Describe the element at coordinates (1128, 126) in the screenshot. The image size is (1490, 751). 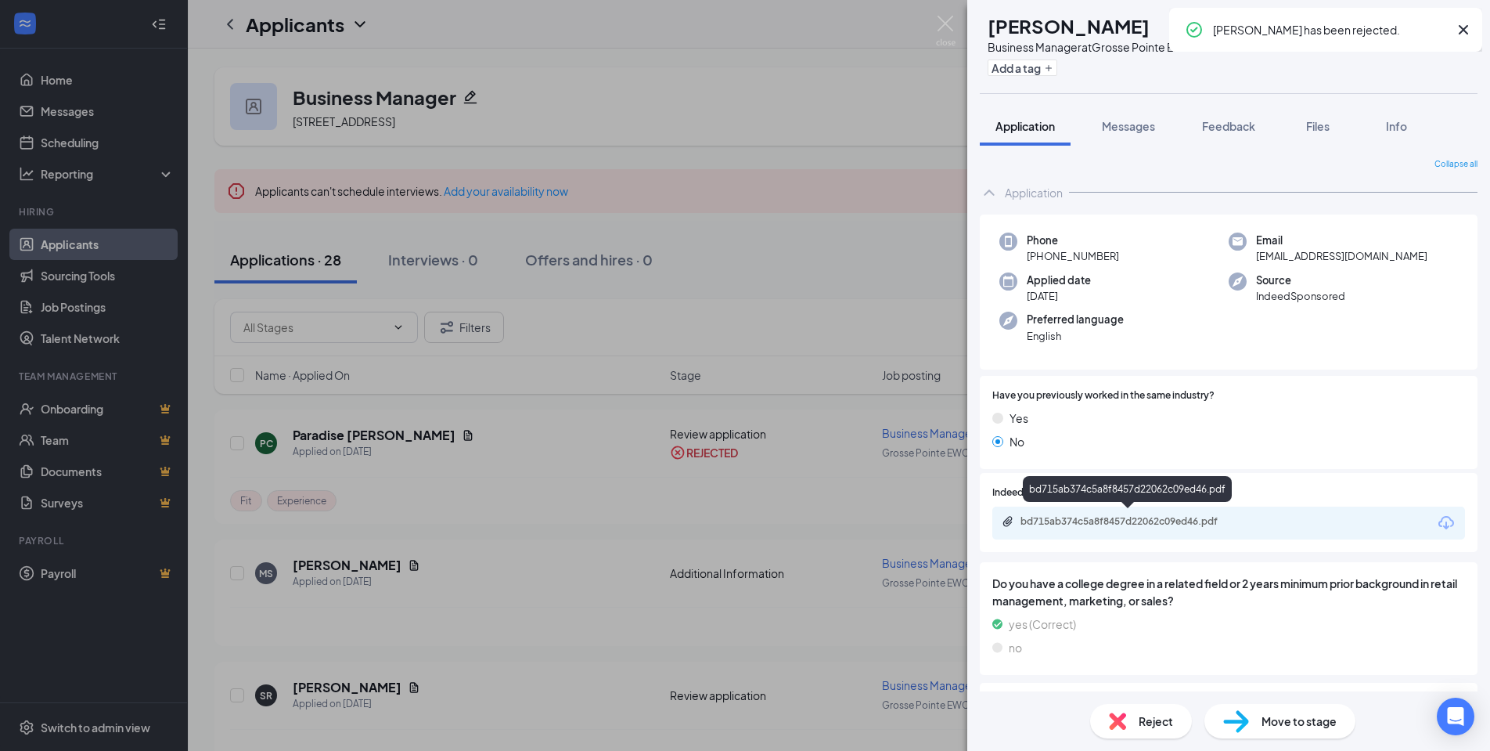
I see `span: Messages` at that location.